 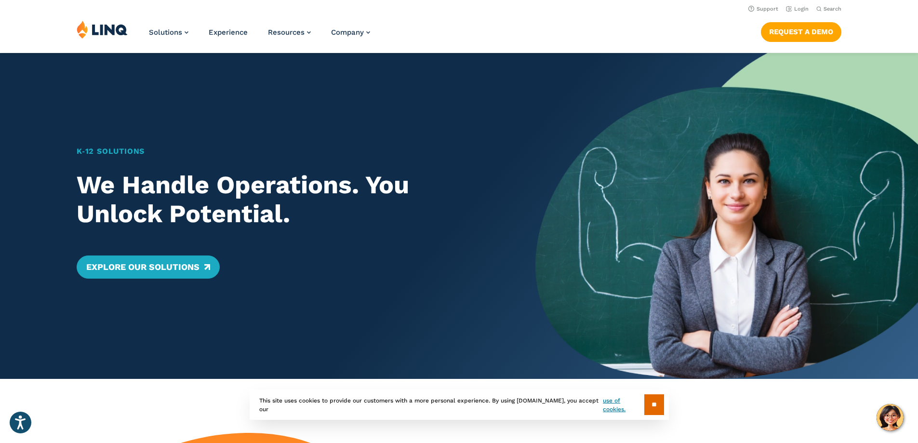 What do you see at coordinates (259, 36) in the screenshot?
I see `nav: Primary Navigation` at bounding box center [259, 36].